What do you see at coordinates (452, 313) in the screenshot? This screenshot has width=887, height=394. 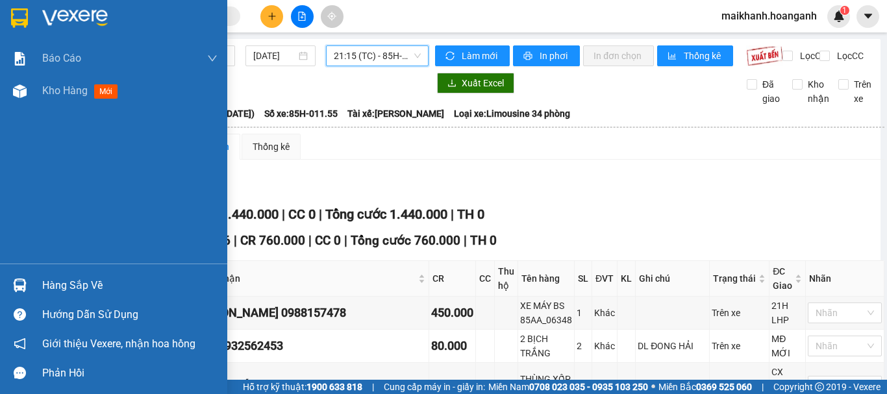 I see `div: 450.000` at bounding box center [452, 313].